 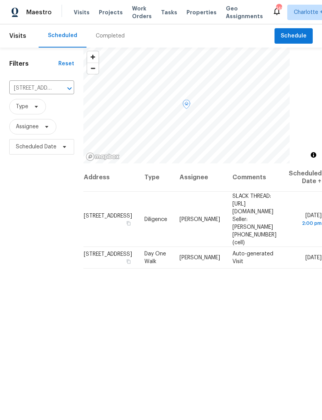 I want to click on span: Type, so click(x=22, y=107).